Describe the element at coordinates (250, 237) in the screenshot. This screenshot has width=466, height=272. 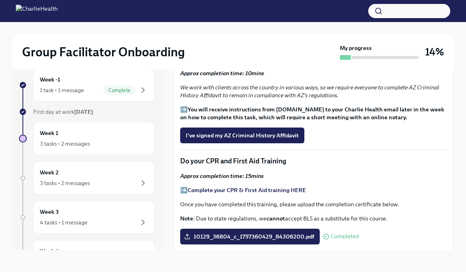
I see `span: 10129_36804_c_1757360429_84306200.pdf` at that location.